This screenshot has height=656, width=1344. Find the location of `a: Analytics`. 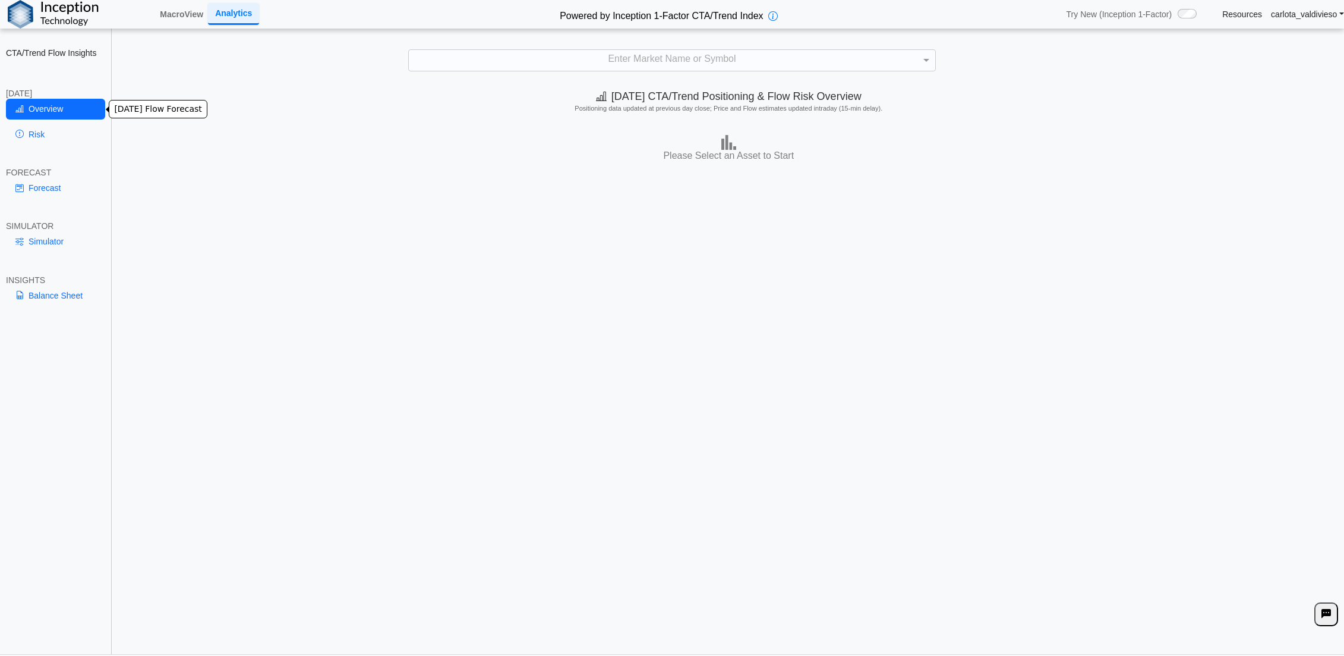

a: Analytics is located at coordinates (234, 14).